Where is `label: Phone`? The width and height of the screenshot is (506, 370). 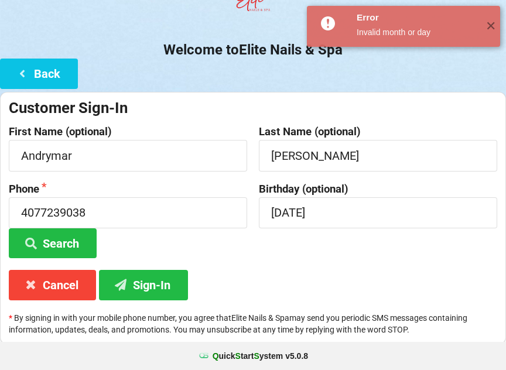 label: Phone is located at coordinates (128, 189).